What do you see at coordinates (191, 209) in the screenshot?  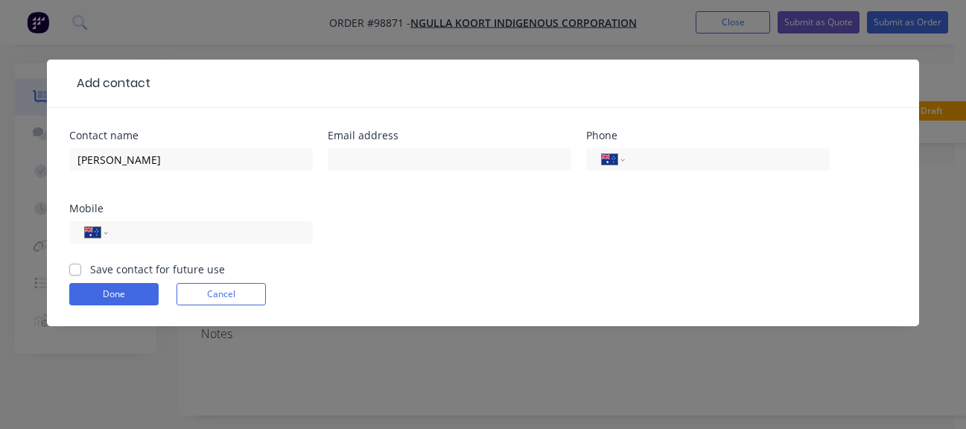 I see `div: Mobile` at bounding box center [191, 209].